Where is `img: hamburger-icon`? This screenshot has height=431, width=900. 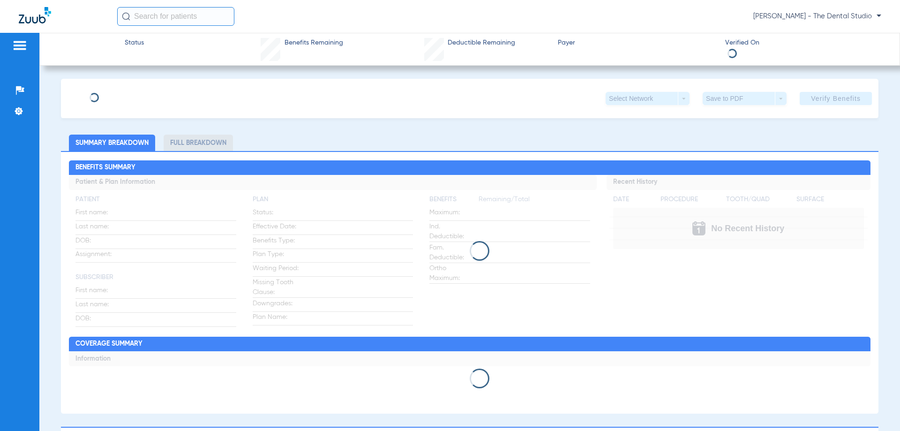 img: hamburger-icon is located at coordinates (20, 45).